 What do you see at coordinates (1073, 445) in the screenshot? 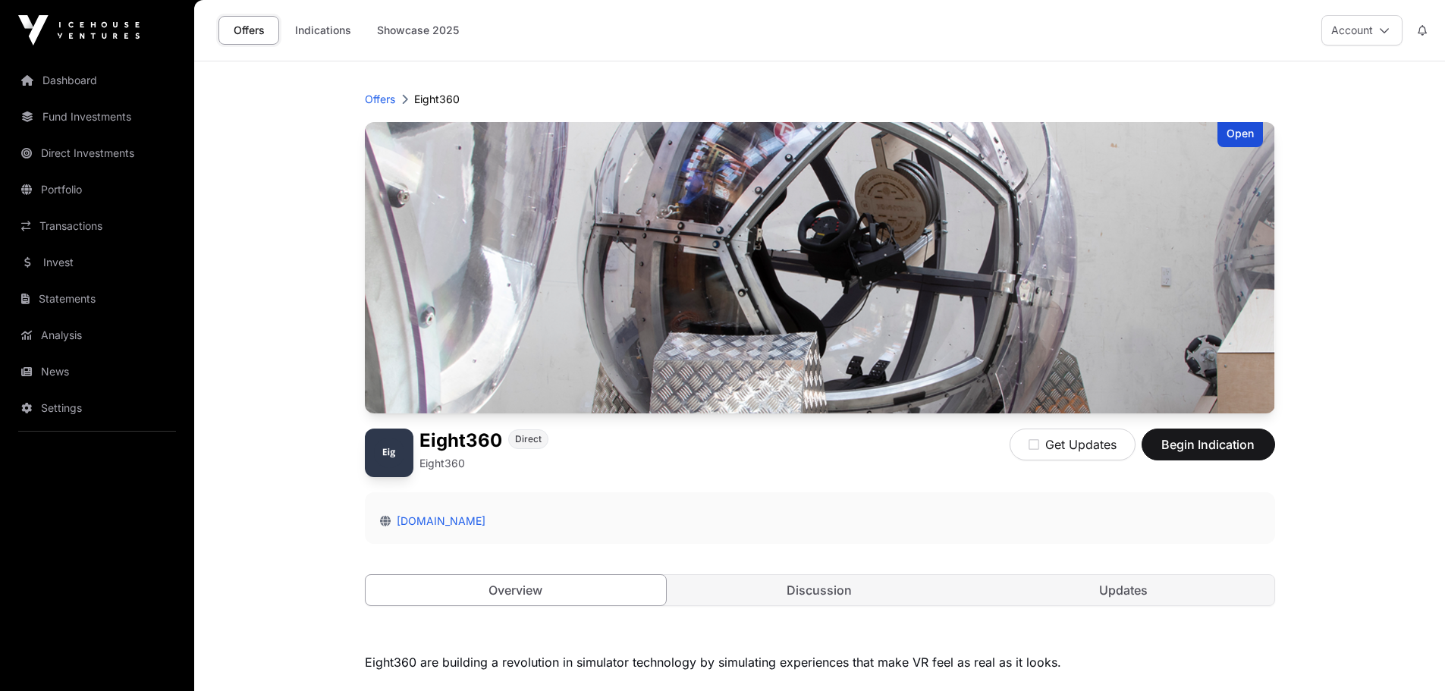
I see `button: Get Updates` at bounding box center [1073, 445].